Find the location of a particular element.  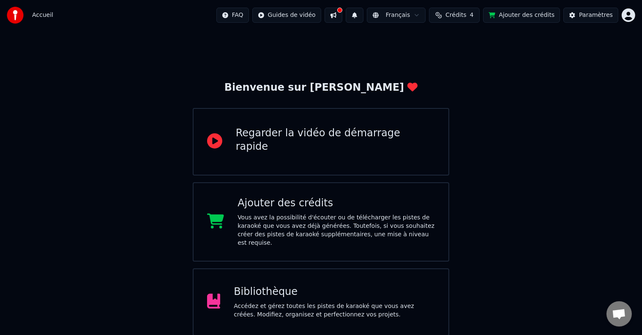

div: Ouvrir le chat is located at coordinates (619, 314).